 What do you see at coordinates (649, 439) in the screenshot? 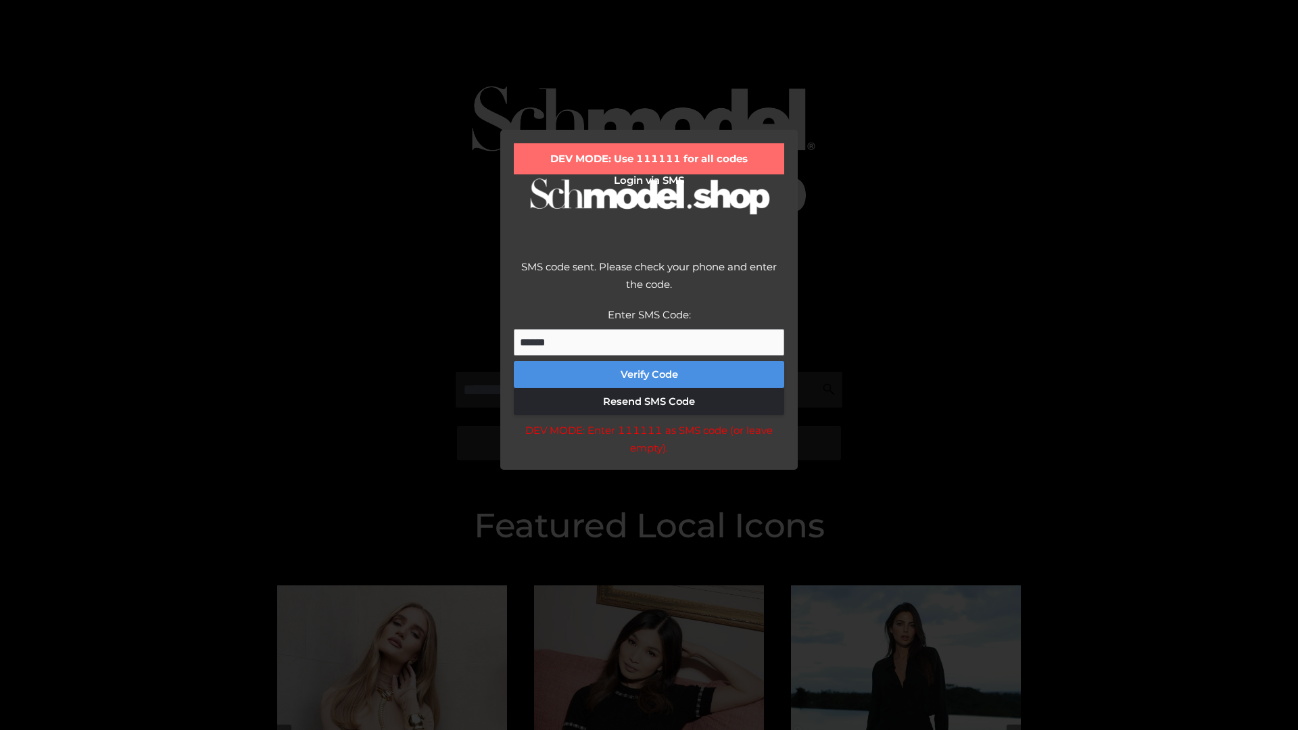
I see `div: DEV MODE: Enter 111111 as SMS code (or leave empty).` at bounding box center [649, 439].